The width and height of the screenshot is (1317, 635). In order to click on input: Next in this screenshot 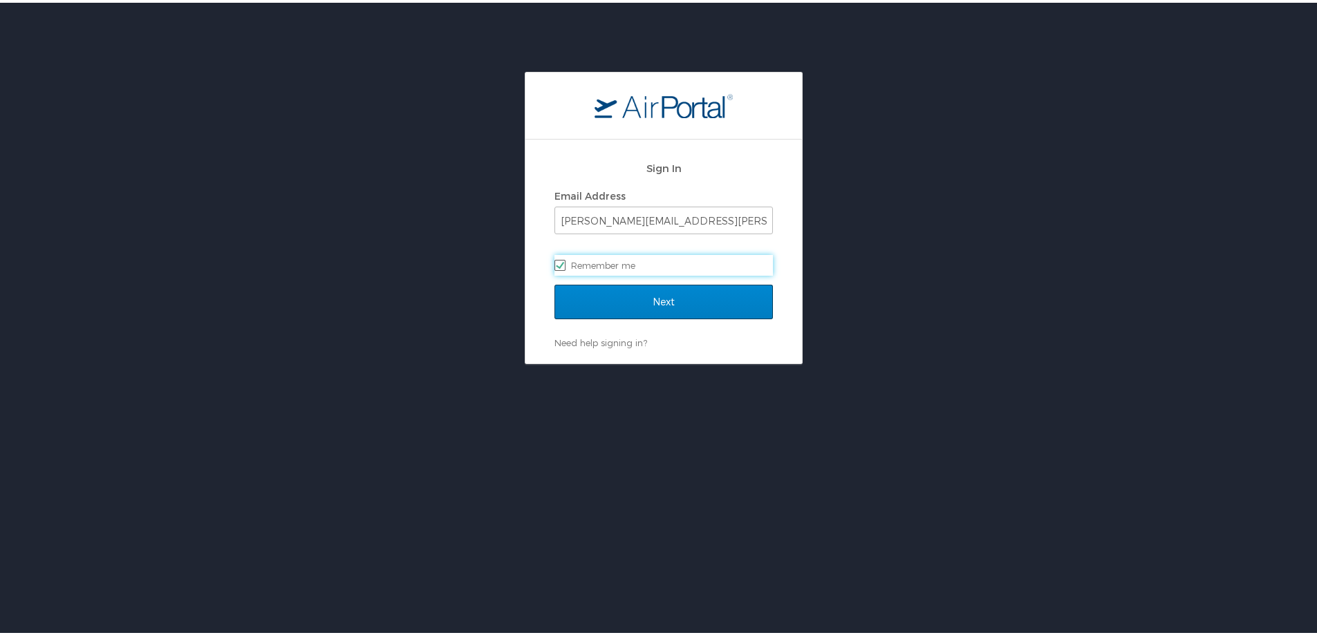, I will do `click(663, 299)`.